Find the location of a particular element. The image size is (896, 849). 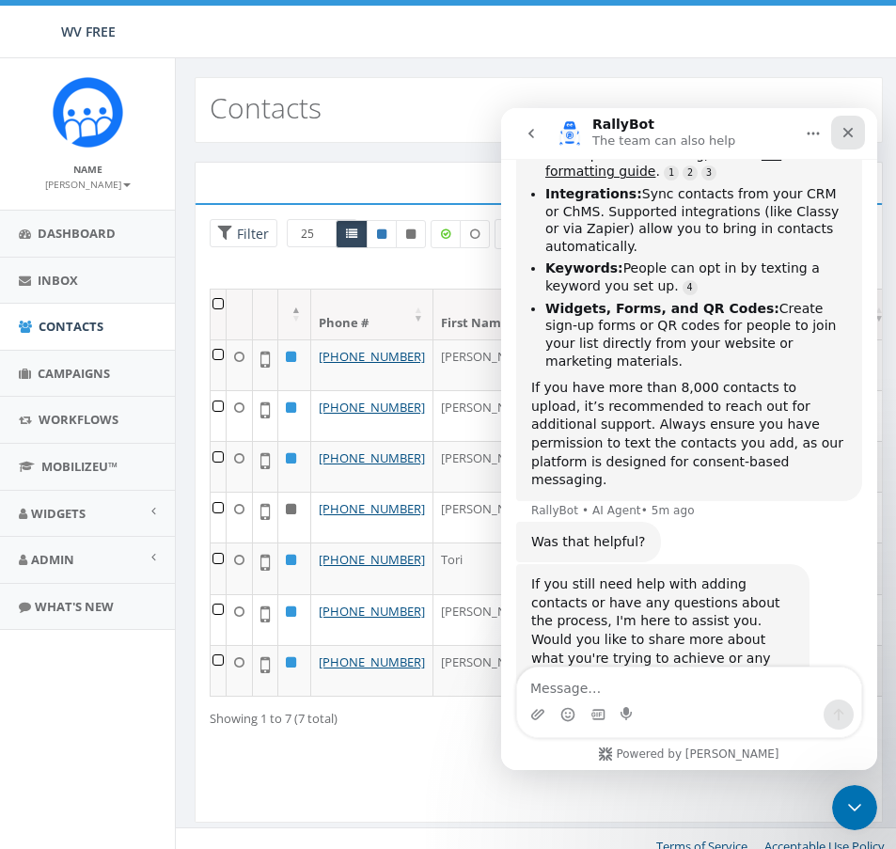

img: Rally_Corp_Icon.png is located at coordinates (87, 112).